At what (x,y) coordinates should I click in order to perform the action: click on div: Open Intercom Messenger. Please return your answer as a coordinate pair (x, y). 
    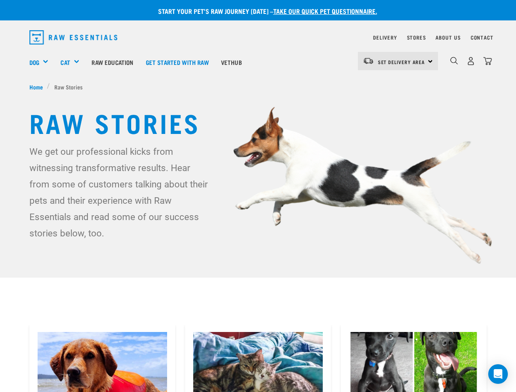
    Looking at the image, I should click on (498, 374).